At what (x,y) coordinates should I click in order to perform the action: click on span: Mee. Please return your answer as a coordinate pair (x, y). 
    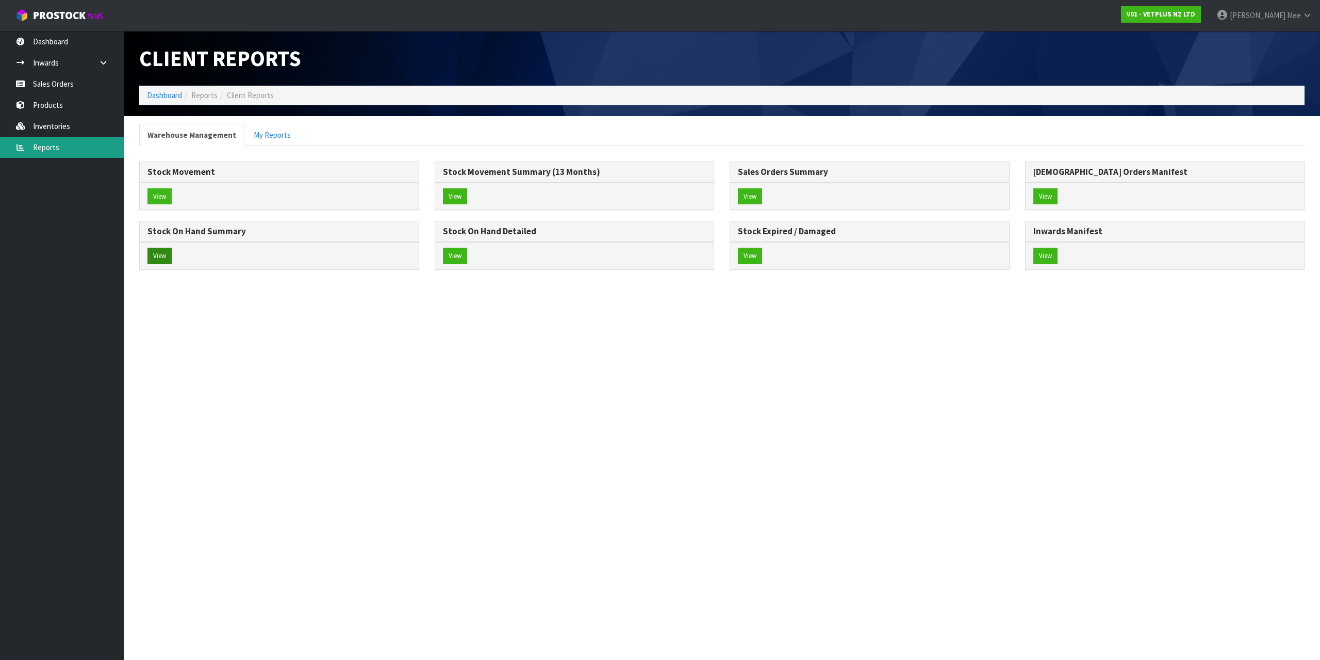
    Looking at the image, I should click on (1294, 15).